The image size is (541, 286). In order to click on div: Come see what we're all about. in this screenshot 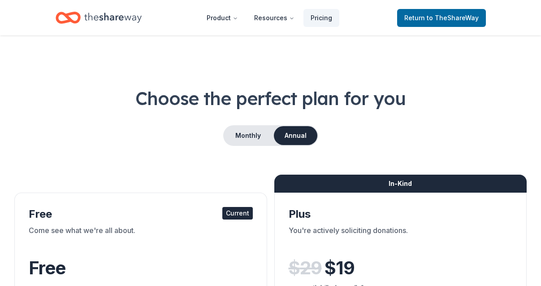, I will do `click(141, 237)`.